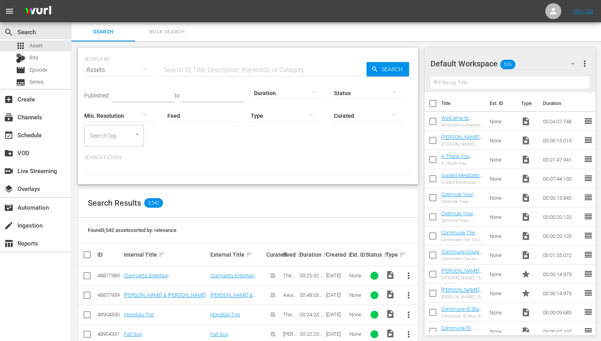 Image resolution: width=601 pixels, height=341 pixels. Describe the element at coordinates (500, 103) in the screenshot. I see `th: Ext. ID` at that location.